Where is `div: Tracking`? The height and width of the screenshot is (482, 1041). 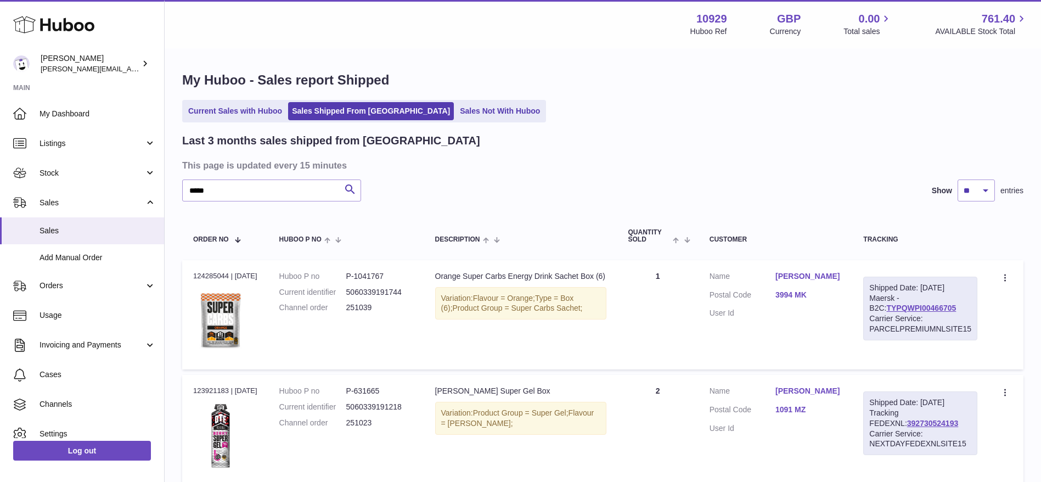
div: Tracking is located at coordinates (920, 239).